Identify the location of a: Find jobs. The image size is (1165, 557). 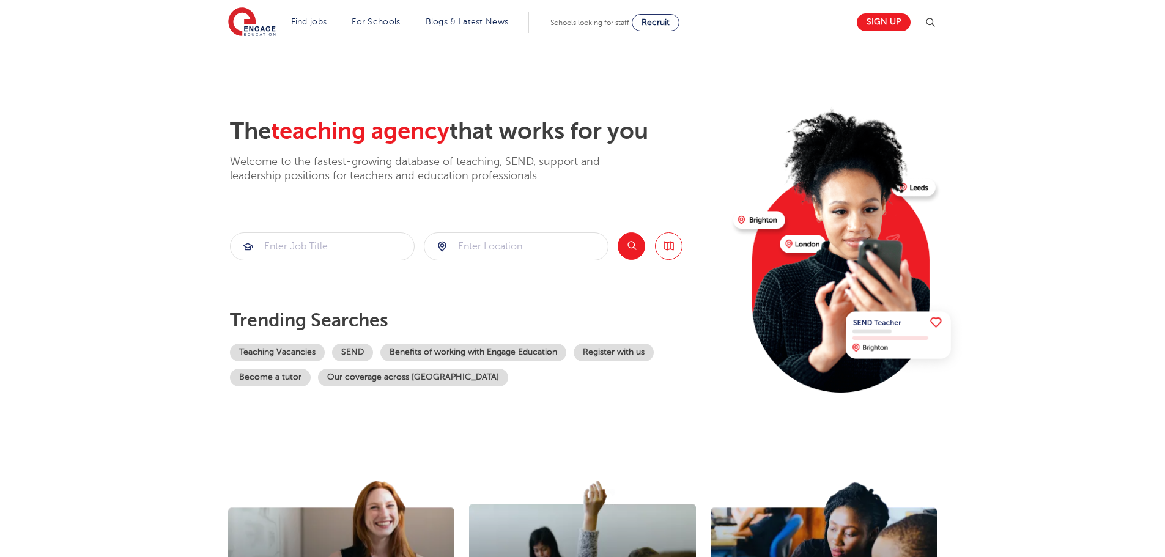
(309, 21).